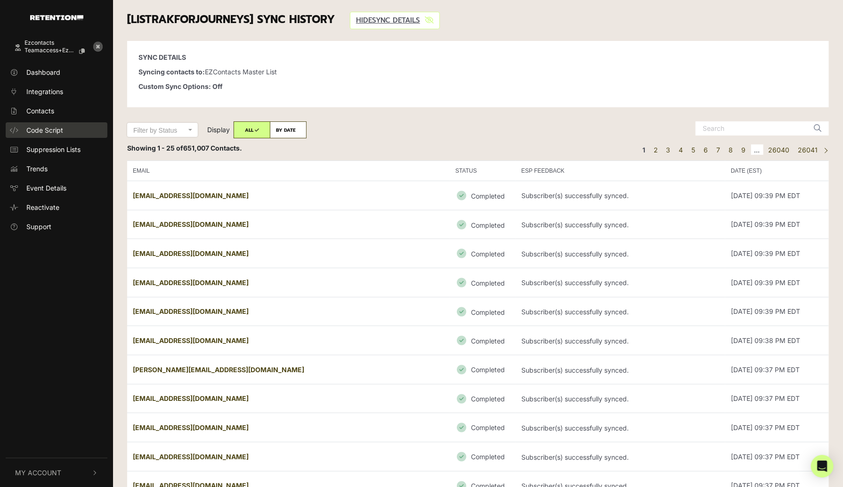 The image size is (843, 487). Describe the element at coordinates (731, 150) in the screenshot. I see `a: Page 8` at that location.